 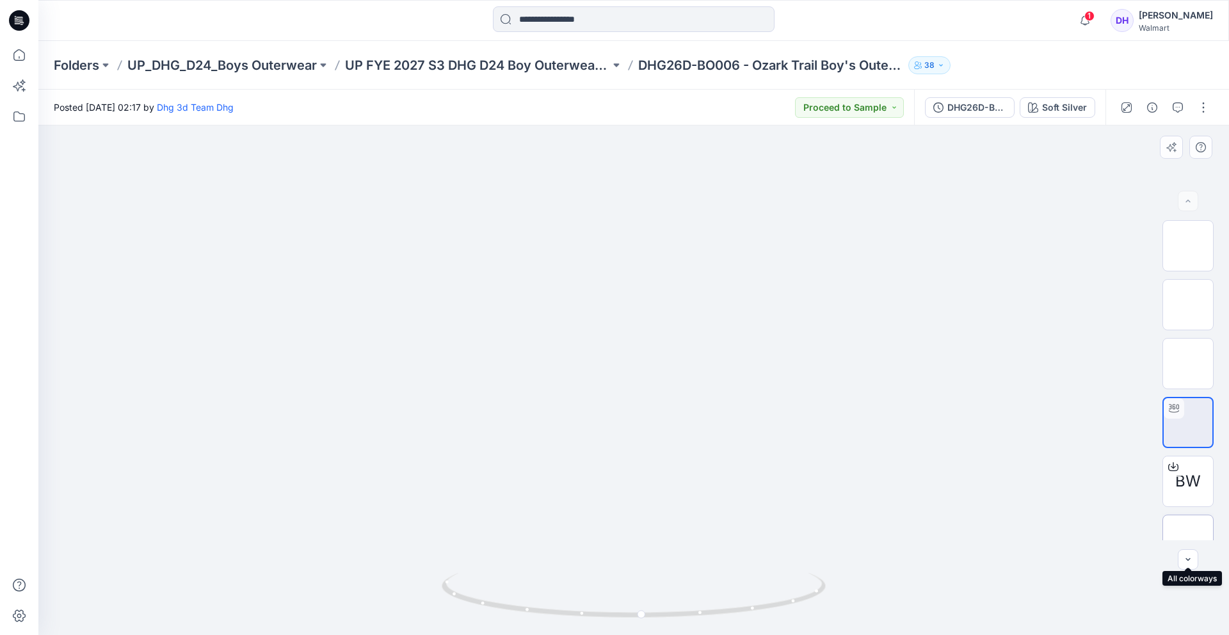 I want to click on p: 38, so click(x=929, y=65).